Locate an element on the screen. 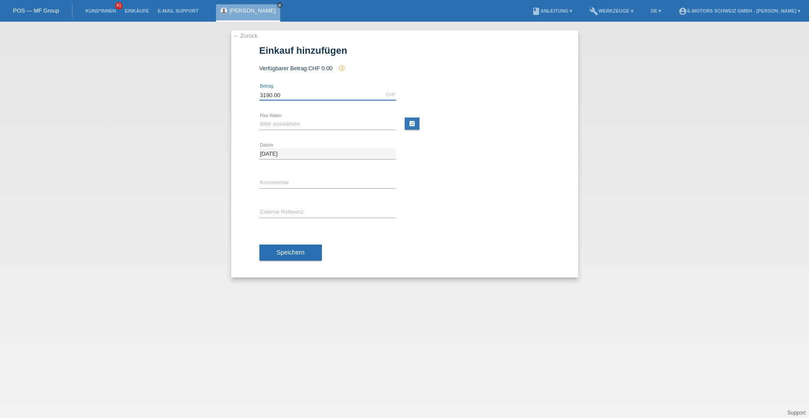  a: close is located at coordinates (280, 5).